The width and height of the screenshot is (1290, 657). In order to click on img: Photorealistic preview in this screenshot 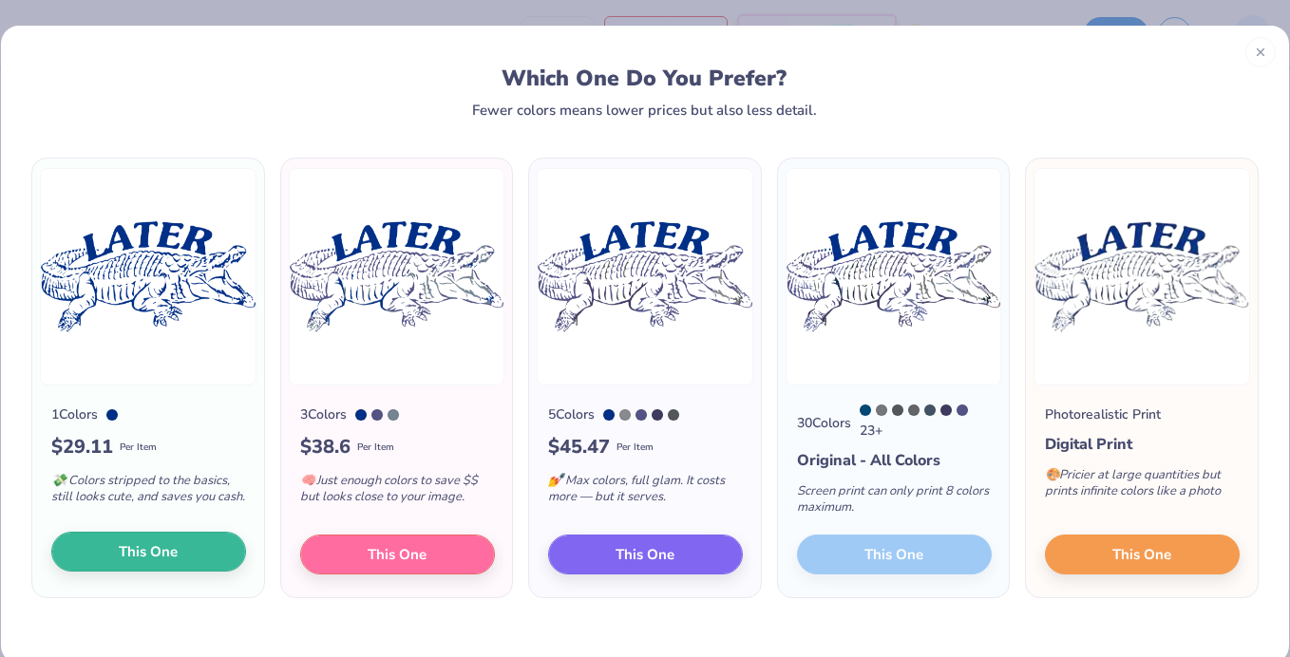, I will do `click(1142, 276)`.